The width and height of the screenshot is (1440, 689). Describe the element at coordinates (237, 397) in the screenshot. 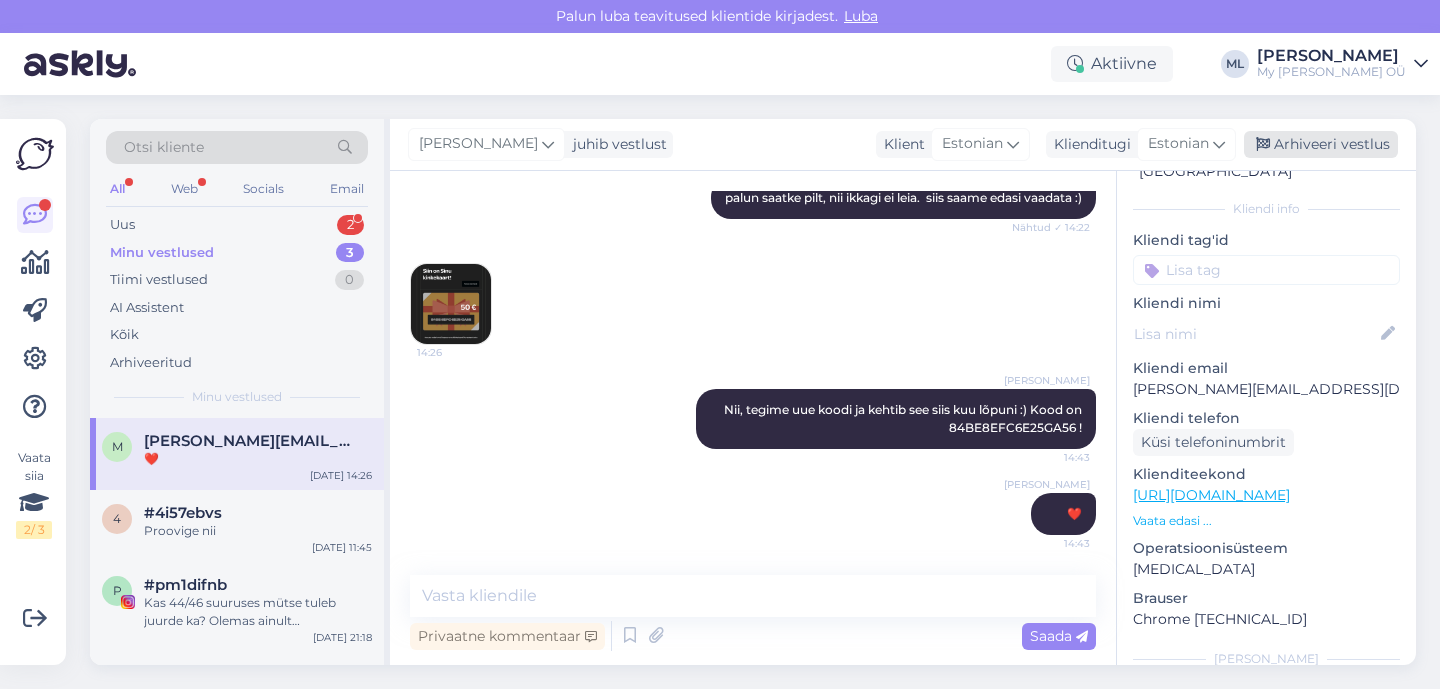

I see `span: Minu vestlused` at that location.